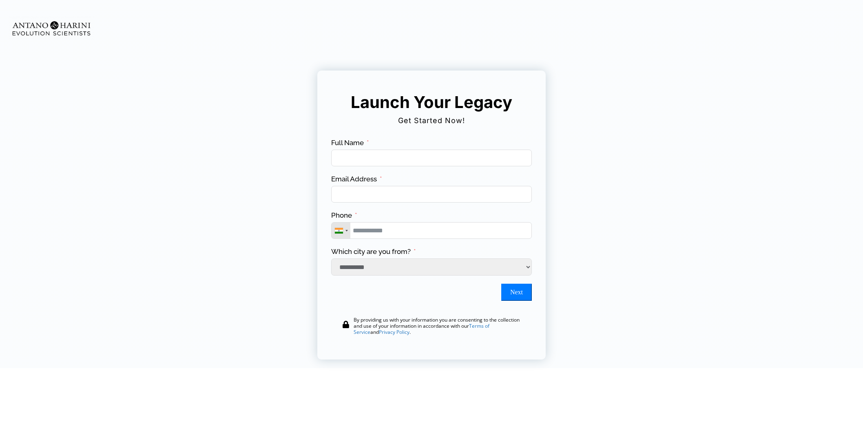 The image size is (863, 428). I want to click on input: Email Address, so click(432, 194).